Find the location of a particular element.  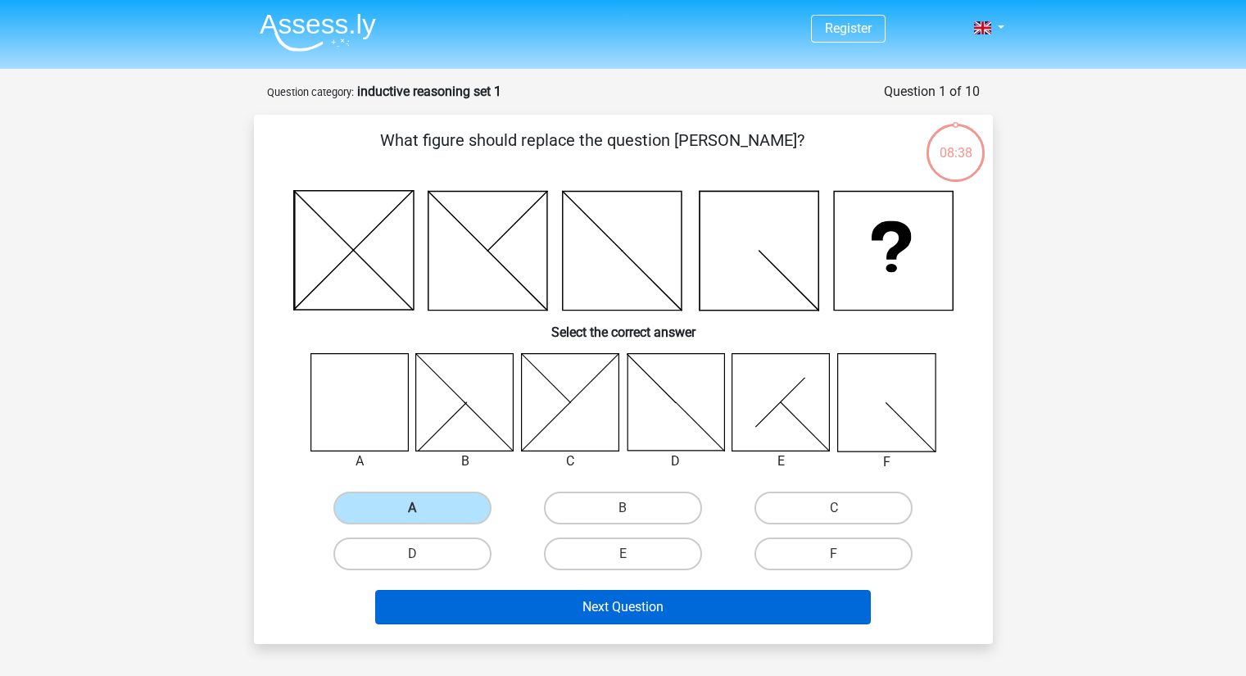

label: C is located at coordinates (833, 508).